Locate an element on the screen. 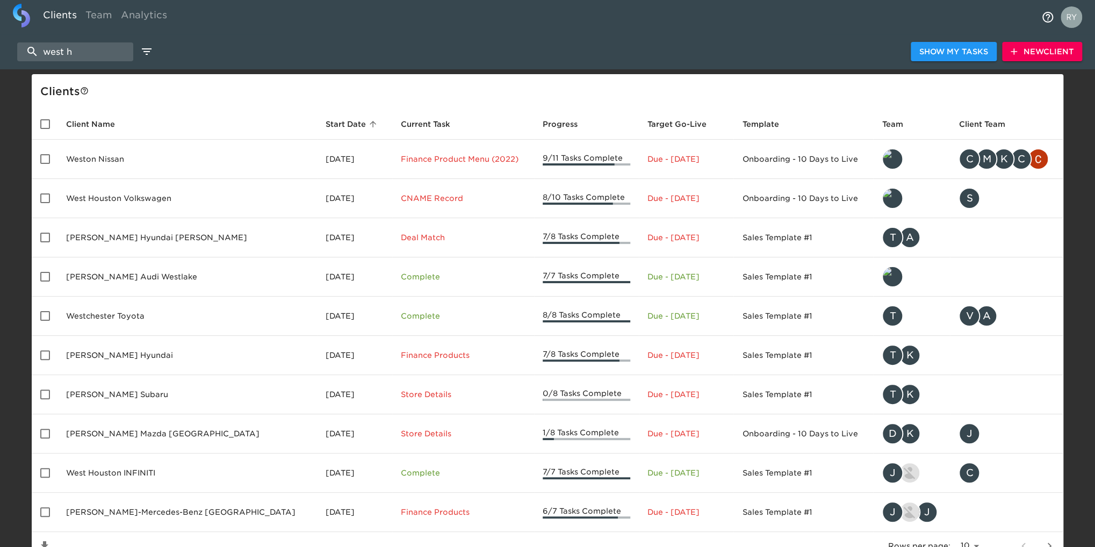 The image size is (1095, 547). span: Start Date is located at coordinates (353, 124).